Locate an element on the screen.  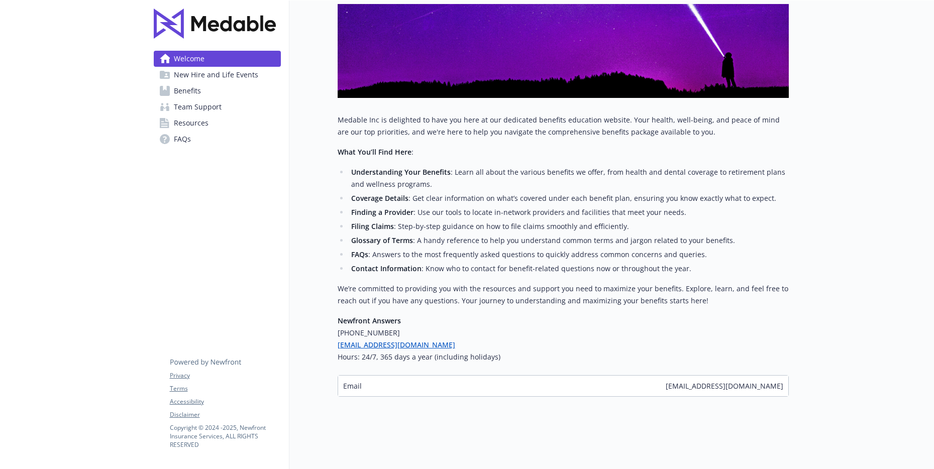
strong: Understanding Your Benefits is located at coordinates (401, 172).